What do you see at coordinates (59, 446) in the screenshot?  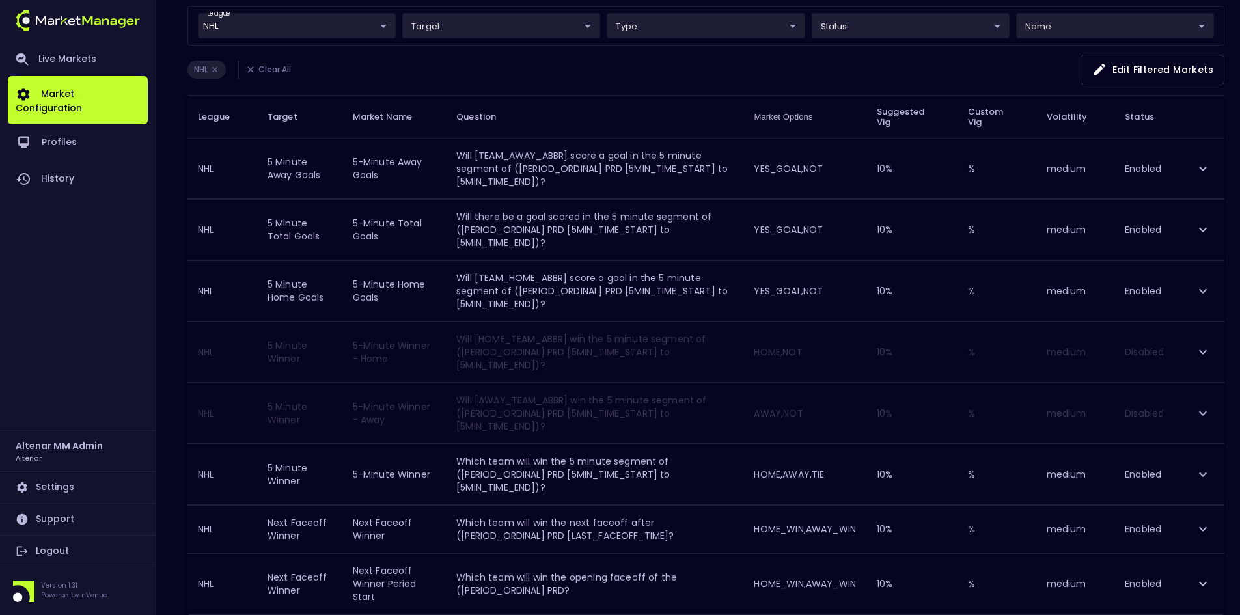 I see `h2: Altenar MM Admin` at bounding box center [59, 446].